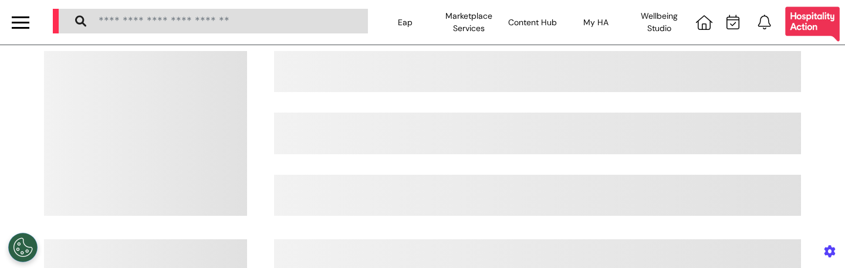 The image size is (845, 268). I want to click on div: Wellbeing Studio, so click(660, 22).